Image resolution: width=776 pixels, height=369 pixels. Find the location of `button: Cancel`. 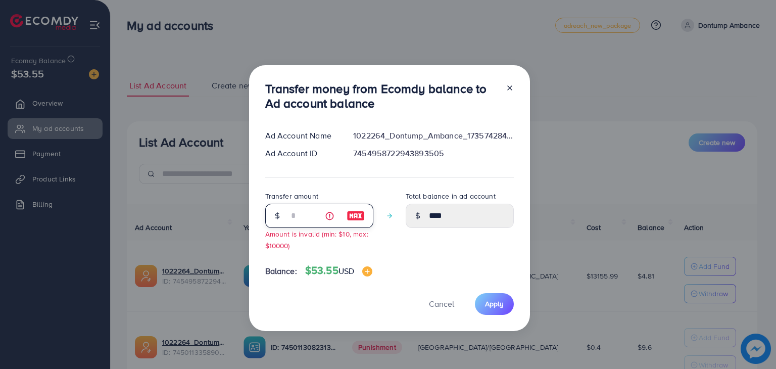

button: Cancel is located at coordinates (442, 304).